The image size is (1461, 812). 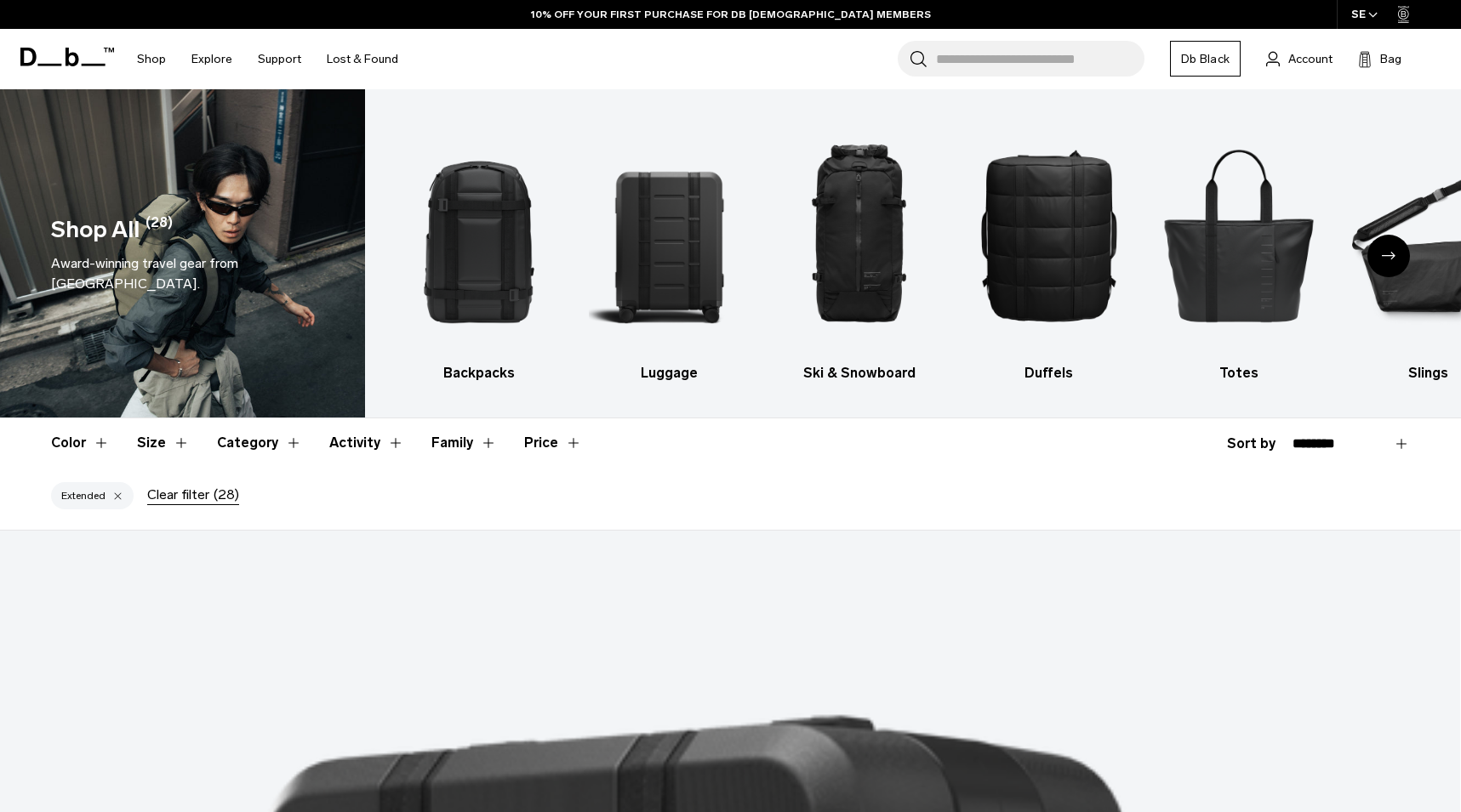 What do you see at coordinates (279, 59) in the screenshot?
I see `a: Support` at bounding box center [279, 59].